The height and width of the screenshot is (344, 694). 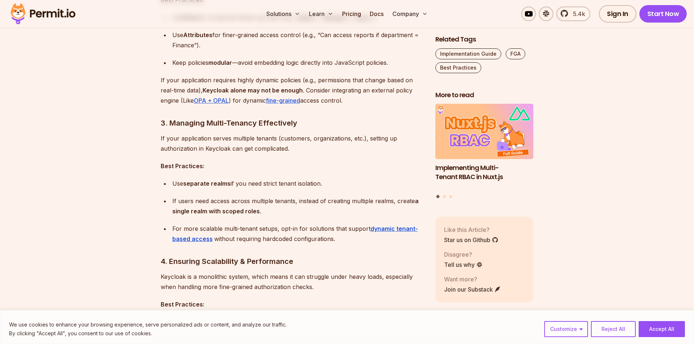 I want to click on button: Go to slide 1, so click(x=438, y=197).